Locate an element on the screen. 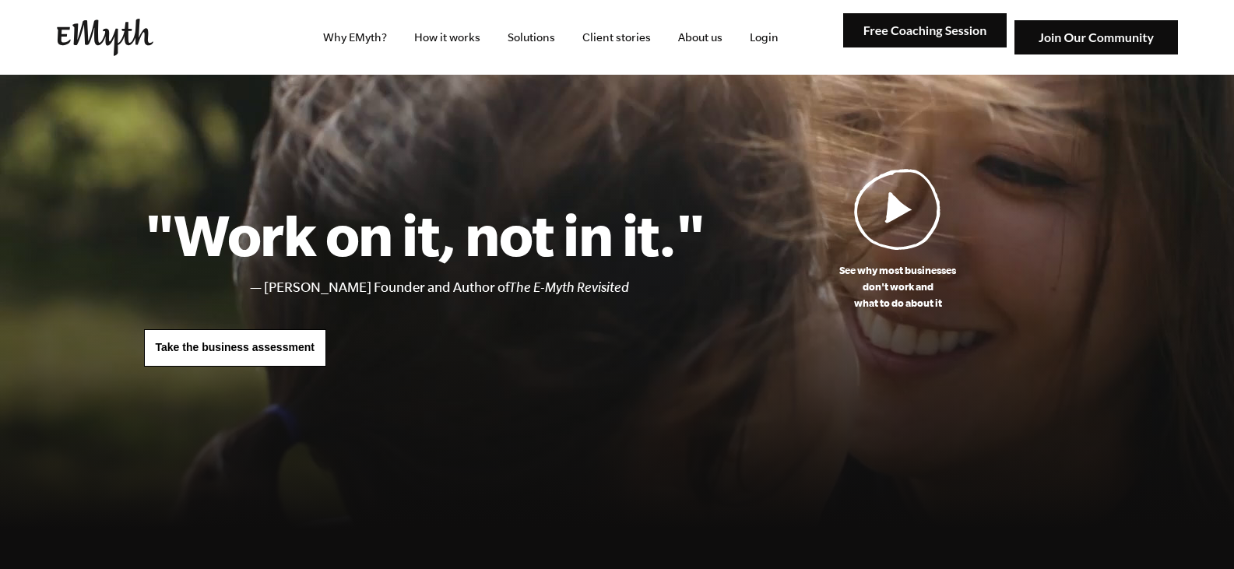  img: EMyth is located at coordinates (105, 37).